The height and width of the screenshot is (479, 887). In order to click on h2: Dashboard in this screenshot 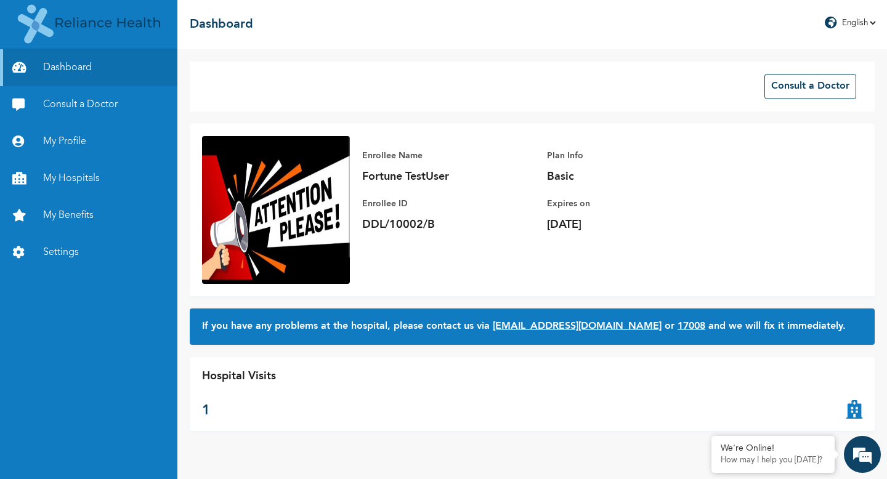, I will do `click(221, 25)`.